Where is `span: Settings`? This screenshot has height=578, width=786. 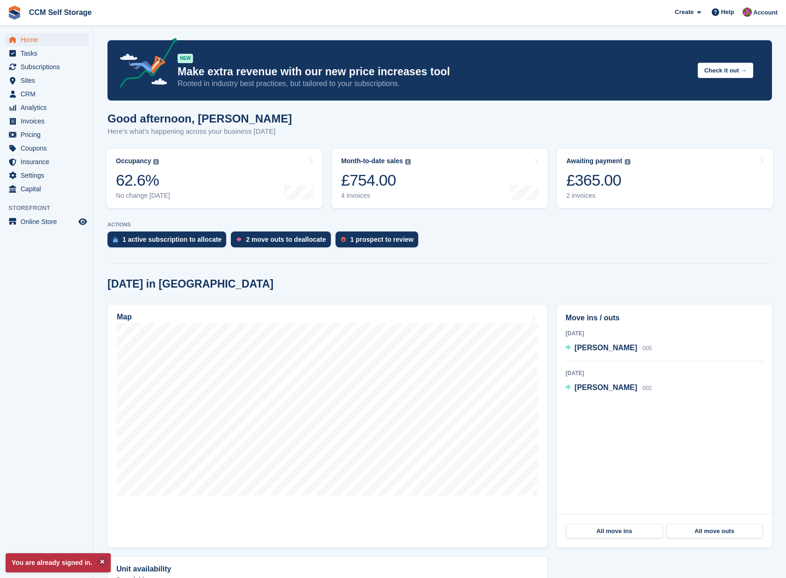 span: Settings is located at coordinates (49, 175).